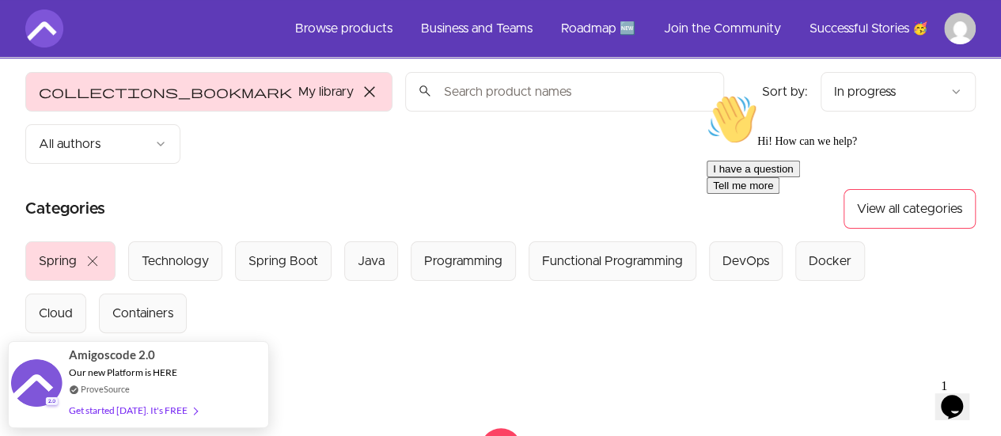 This screenshot has height=436, width=1001. What do you see at coordinates (149, 56) in the screenshot?
I see `div: 👋Hi! How can we help?I have a questionTell me more` at bounding box center [149, 56].